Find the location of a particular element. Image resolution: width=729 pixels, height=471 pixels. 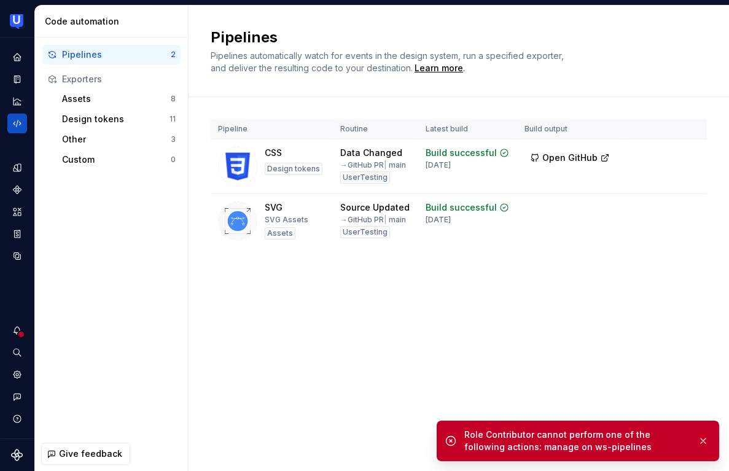

a: Settings is located at coordinates (17, 375).